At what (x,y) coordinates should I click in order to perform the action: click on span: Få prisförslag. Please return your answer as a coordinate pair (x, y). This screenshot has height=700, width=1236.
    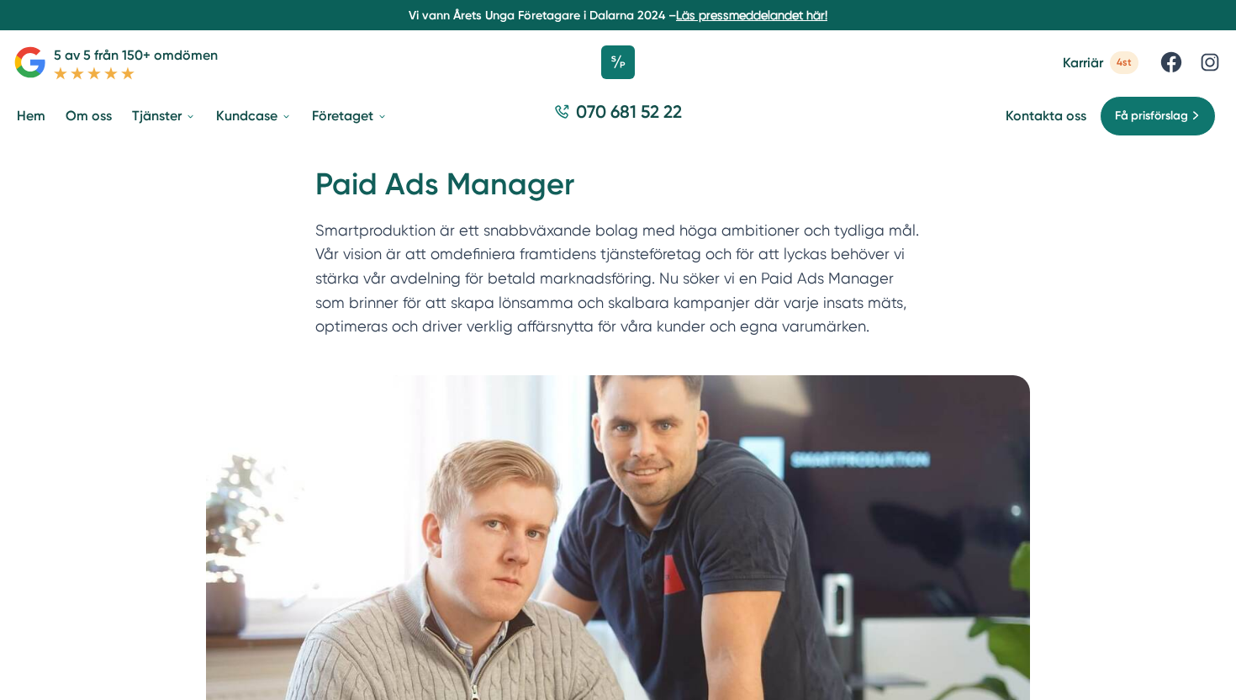
    Looking at the image, I should click on (1151, 116).